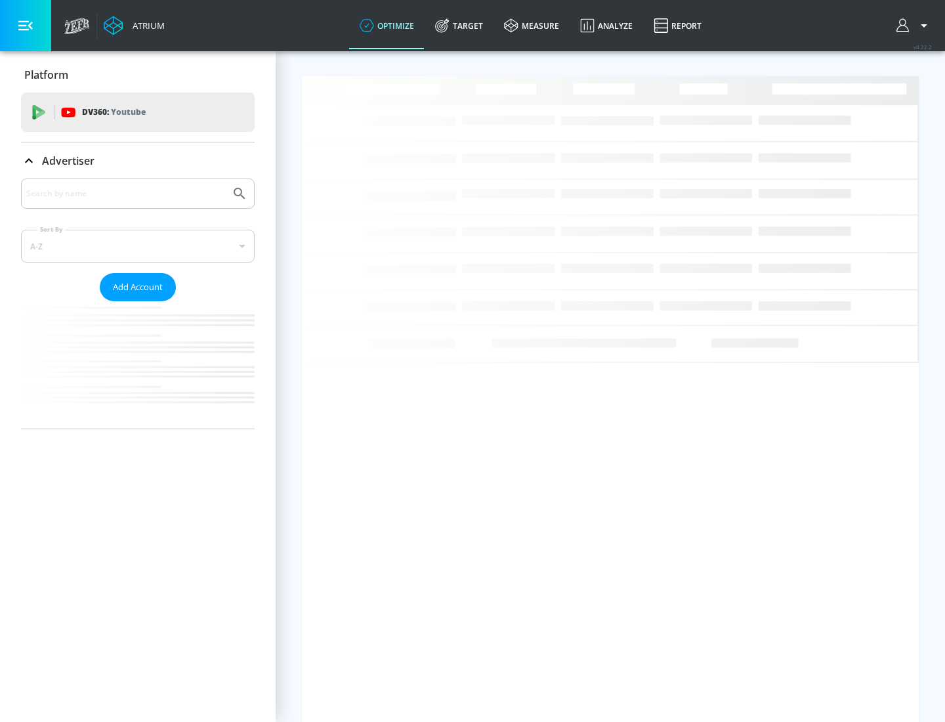 Image resolution: width=945 pixels, height=722 pixels. Describe the element at coordinates (146, 26) in the screenshot. I see `div: Atrium` at that location.